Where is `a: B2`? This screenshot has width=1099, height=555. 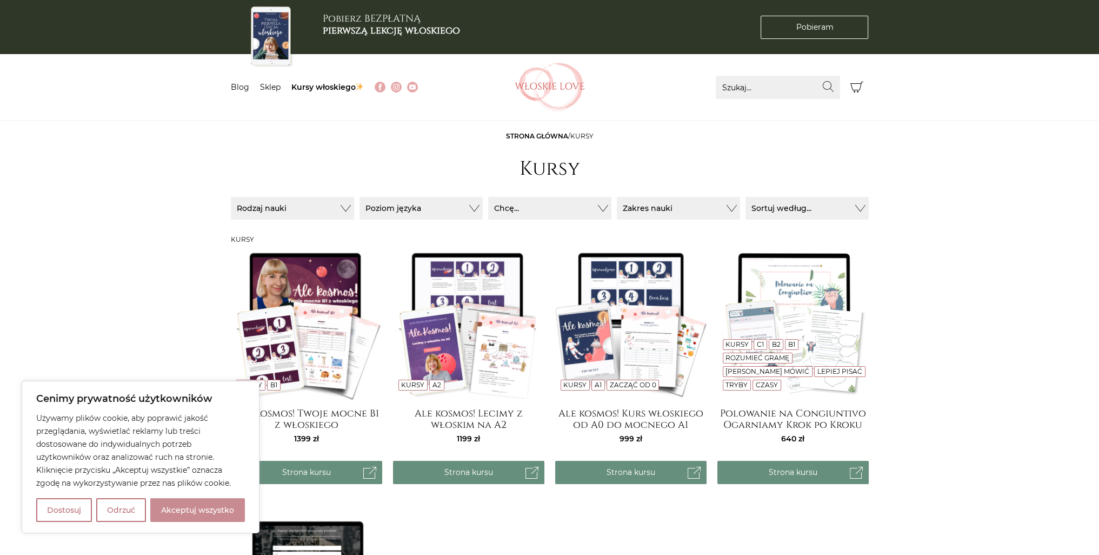 a: B2 is located at coordinates (776, 344).